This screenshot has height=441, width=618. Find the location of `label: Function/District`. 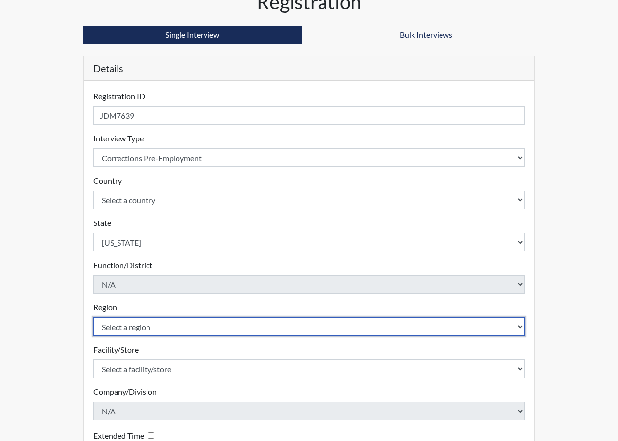

label: Function/District is located at coordinates (123, 265).